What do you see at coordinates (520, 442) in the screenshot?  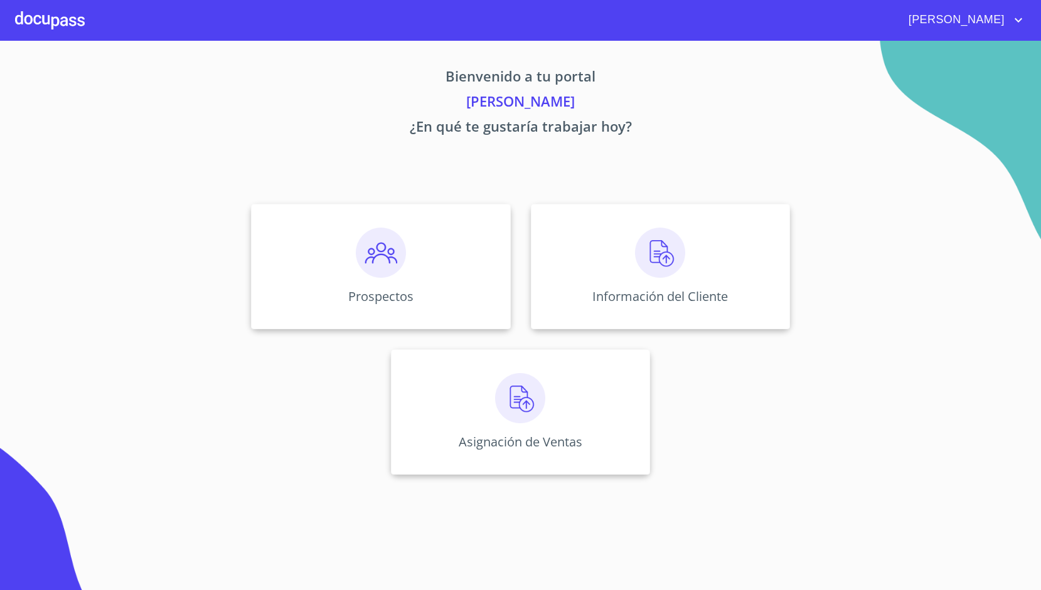 I see `p: Asignación de Ventas` at bounding box center [520, 442].